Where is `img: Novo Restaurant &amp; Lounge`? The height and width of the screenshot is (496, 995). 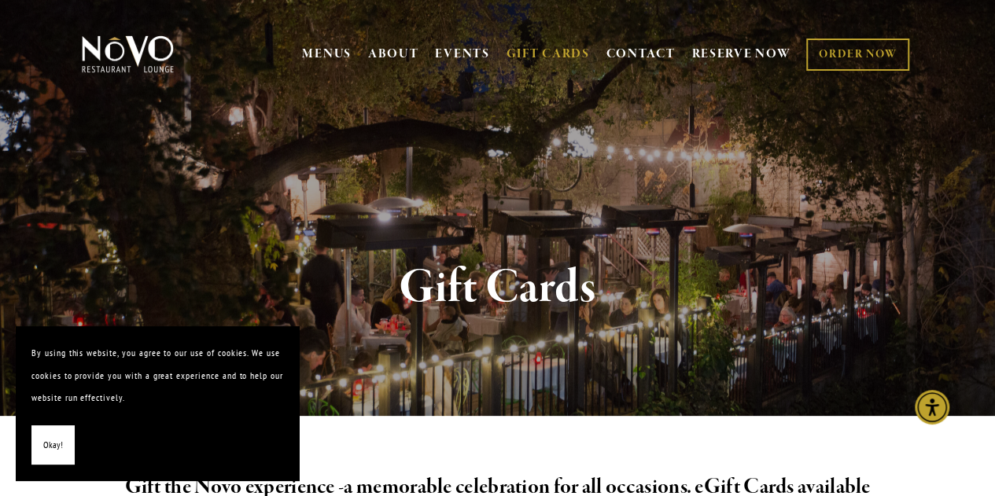 img: Novo Restaurant &amp; Lounge is located at coordinates (127, 54).